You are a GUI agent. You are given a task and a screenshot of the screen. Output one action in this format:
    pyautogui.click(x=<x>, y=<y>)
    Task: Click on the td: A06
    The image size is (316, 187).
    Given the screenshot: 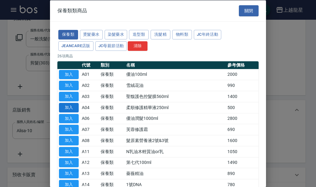 What is the action you would take?
    pyautogui.click(x=89, y=119)
    